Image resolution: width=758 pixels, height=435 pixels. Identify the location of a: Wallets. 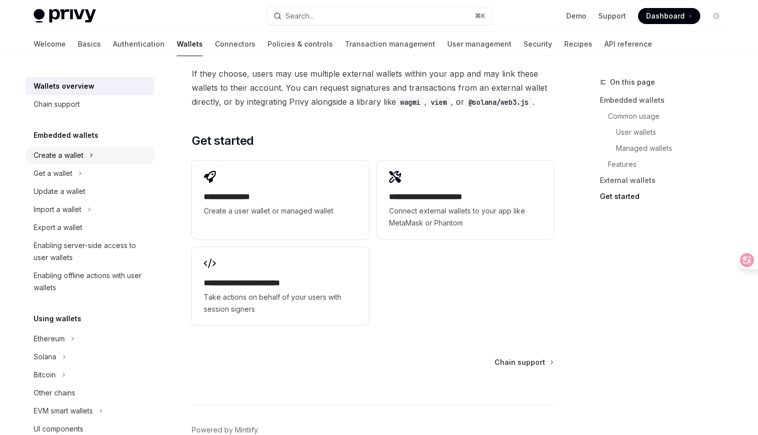
(190, 44).